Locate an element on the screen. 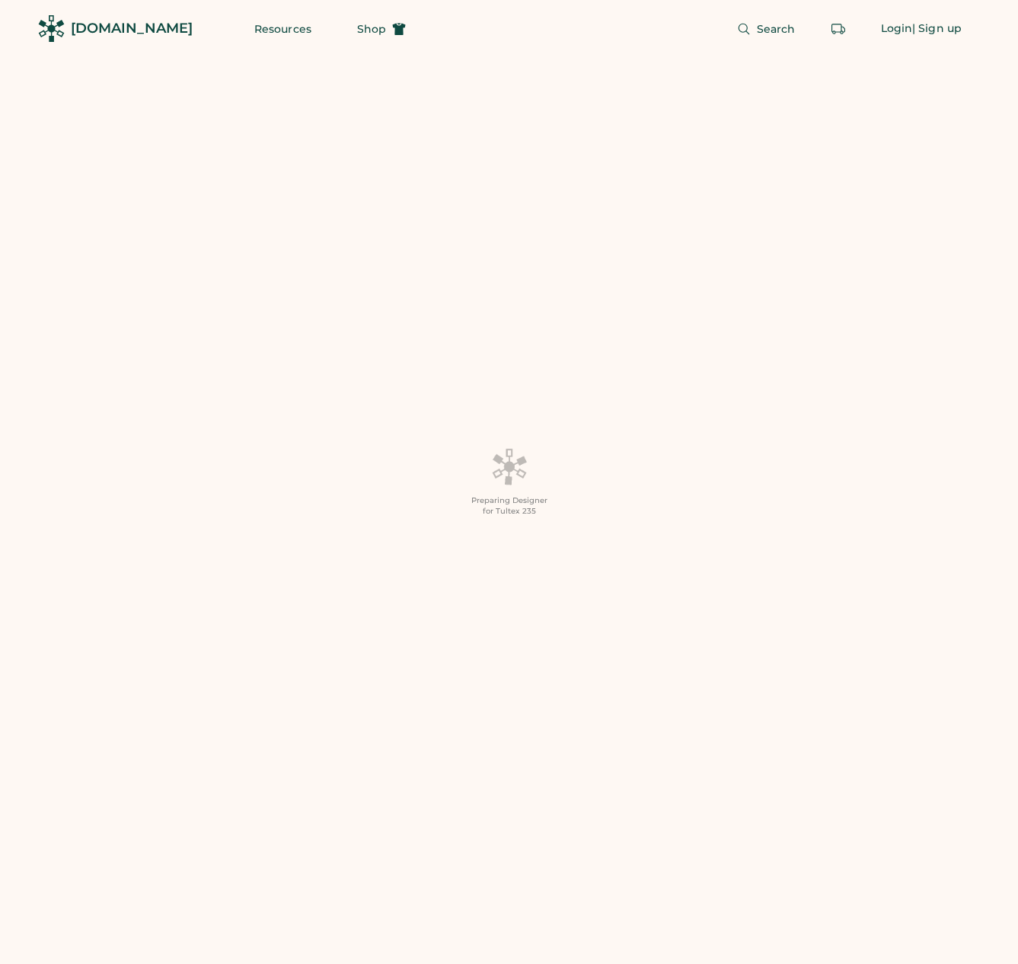 This screenshot has width=1018, height=964. button: Resources is located at coordinates (283, 29).